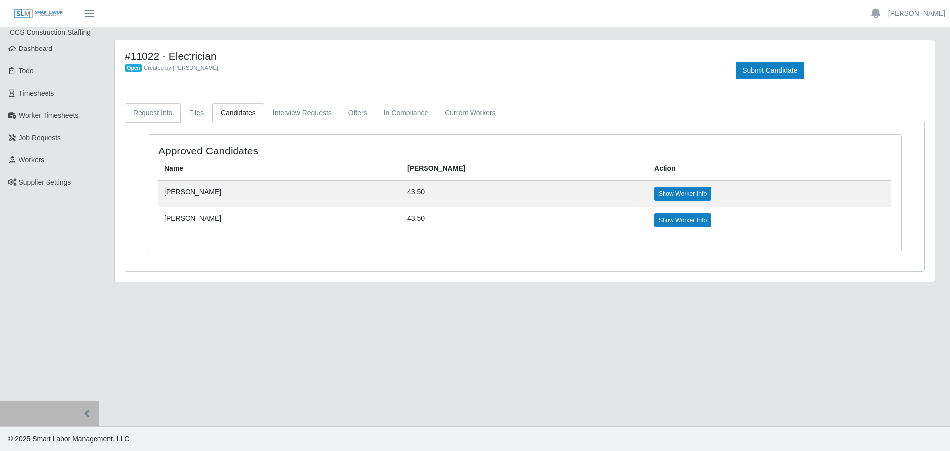 The height and width of the screenshot is (451, 950). I want to click on span: CCS Construction Staffing, so click(50, 32).